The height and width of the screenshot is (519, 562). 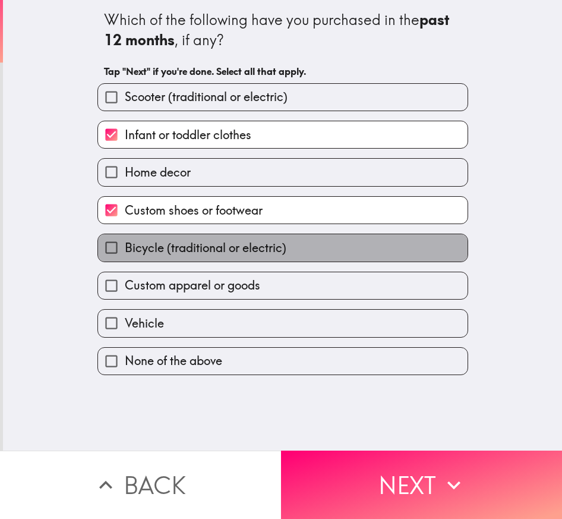 What do you see at coordinates (194, 210) in the screenshot?
I see `span: Custom shoes or footwear` at bounding box center [194, 210].